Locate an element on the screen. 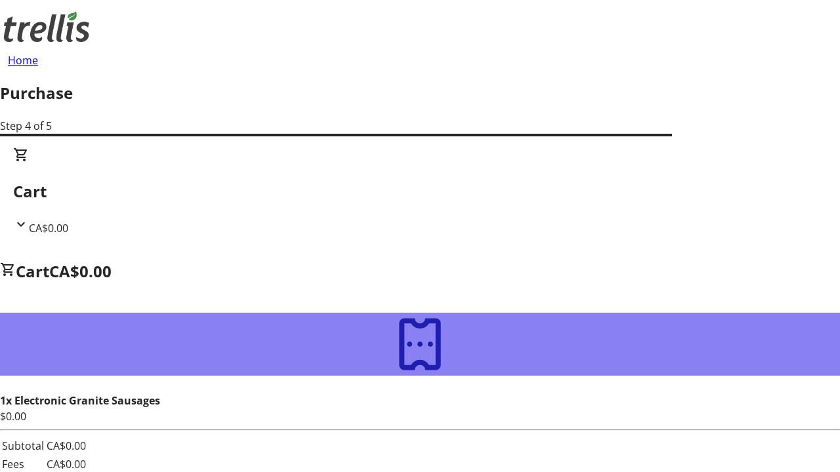  span: Cart is located at coordinates (32, 271).